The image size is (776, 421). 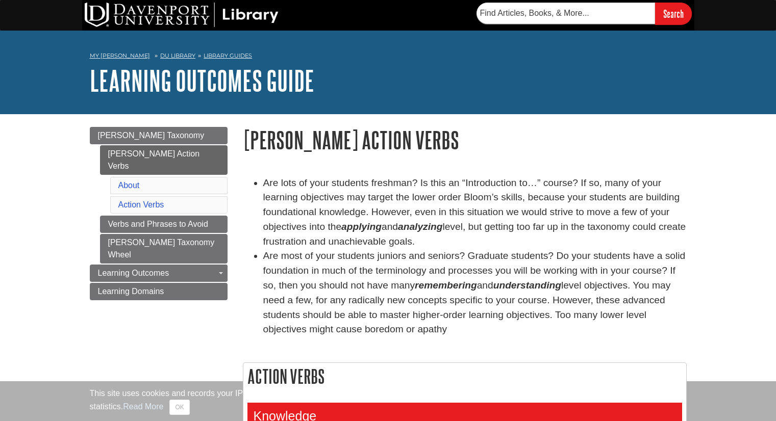 What do you see at coordinates (159, 214) in the screenshot?
I see `div: Guide Page Menu` at bounding box center [159, 214].